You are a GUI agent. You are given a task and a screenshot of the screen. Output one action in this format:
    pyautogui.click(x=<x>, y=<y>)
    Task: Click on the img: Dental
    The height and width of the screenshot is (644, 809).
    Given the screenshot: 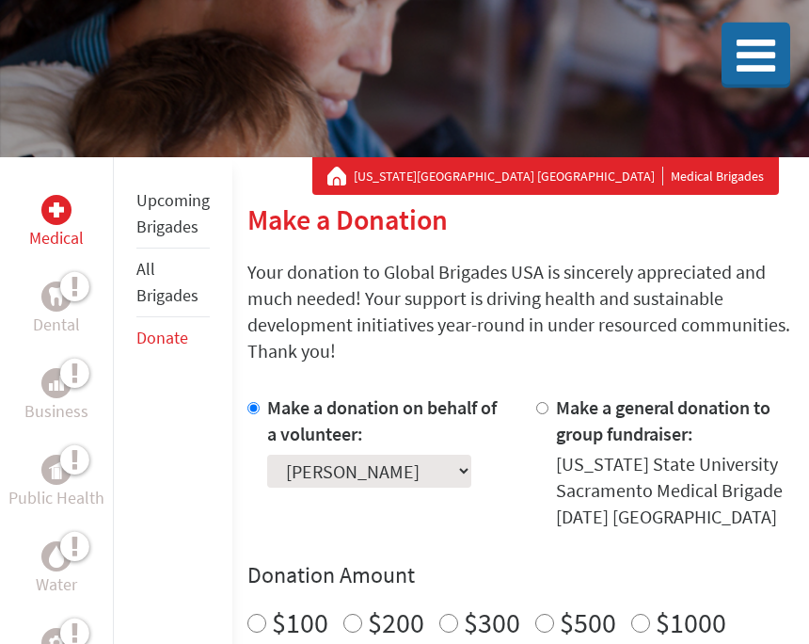 What is the action you would take?
    pyautogui.click(x=56, y=296)
    